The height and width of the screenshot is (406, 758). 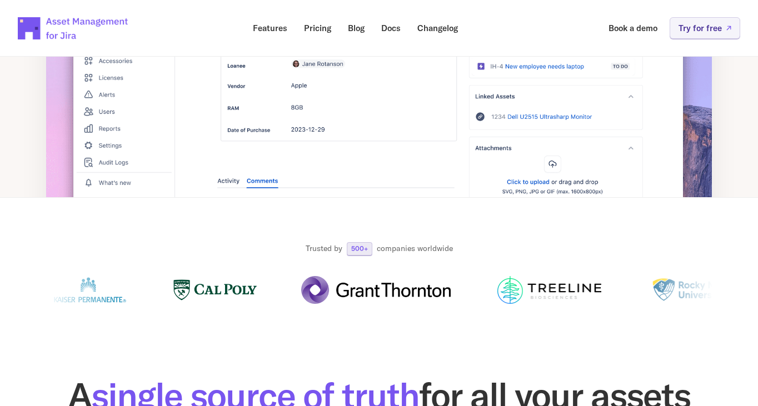 I want to click on a: Blog, so click(x=356, y=28).